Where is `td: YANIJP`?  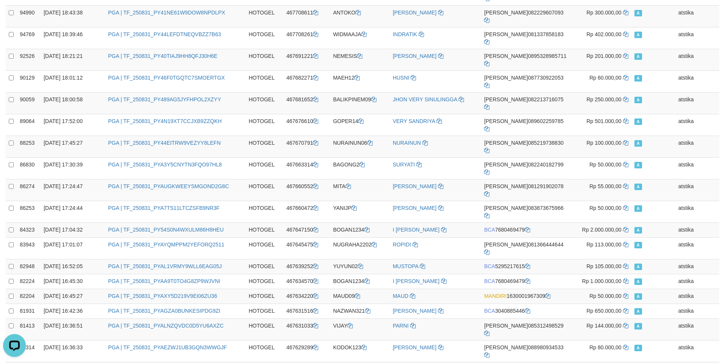
td: YANIJP is located at coordinates (360, 211).